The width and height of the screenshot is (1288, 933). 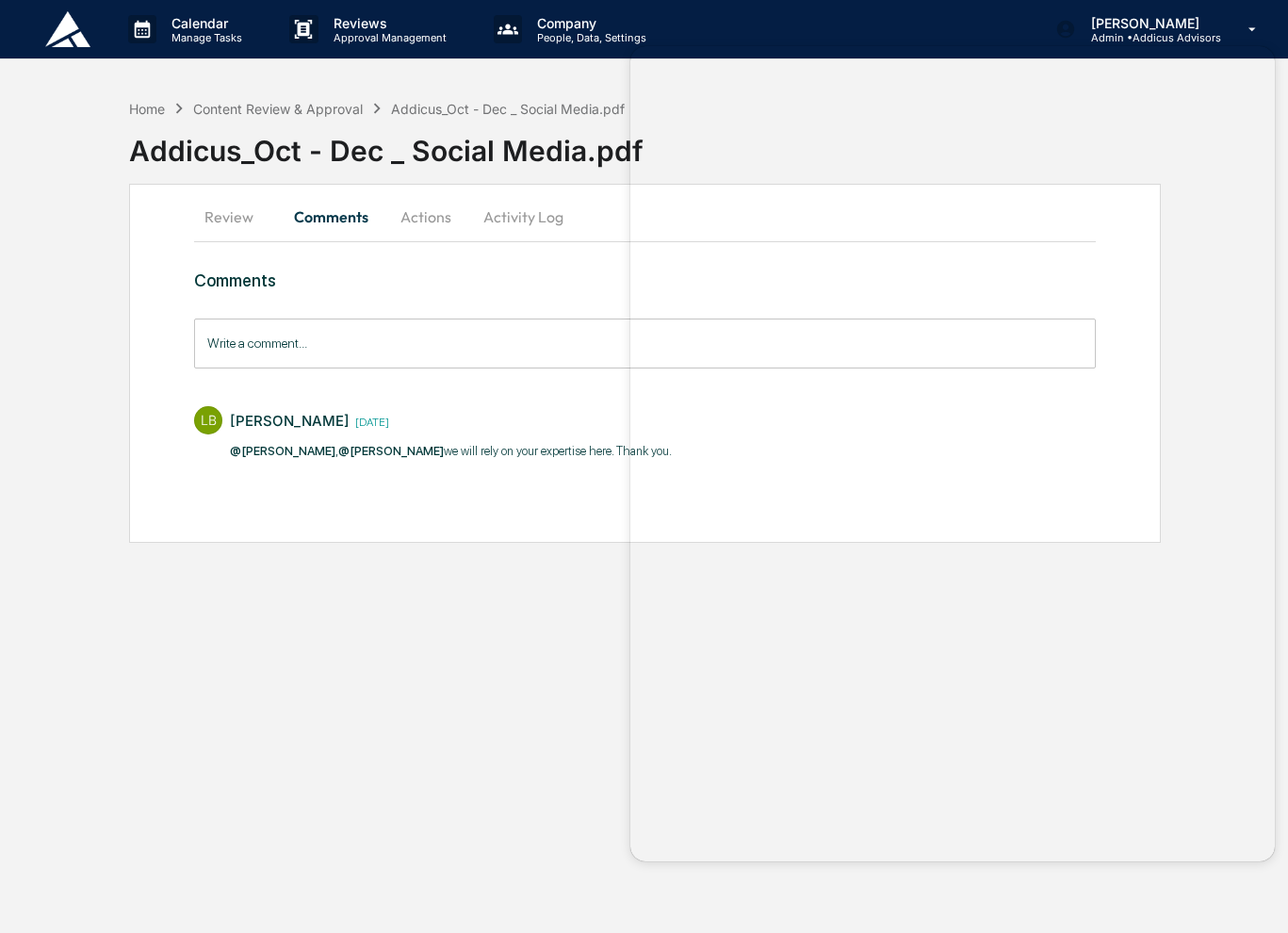 What do you see at coordinates (452, 452) in the screenshot?
I see `p: , we will rely on your expertise here. Thank you. ​` at bounding box center [452, 452].